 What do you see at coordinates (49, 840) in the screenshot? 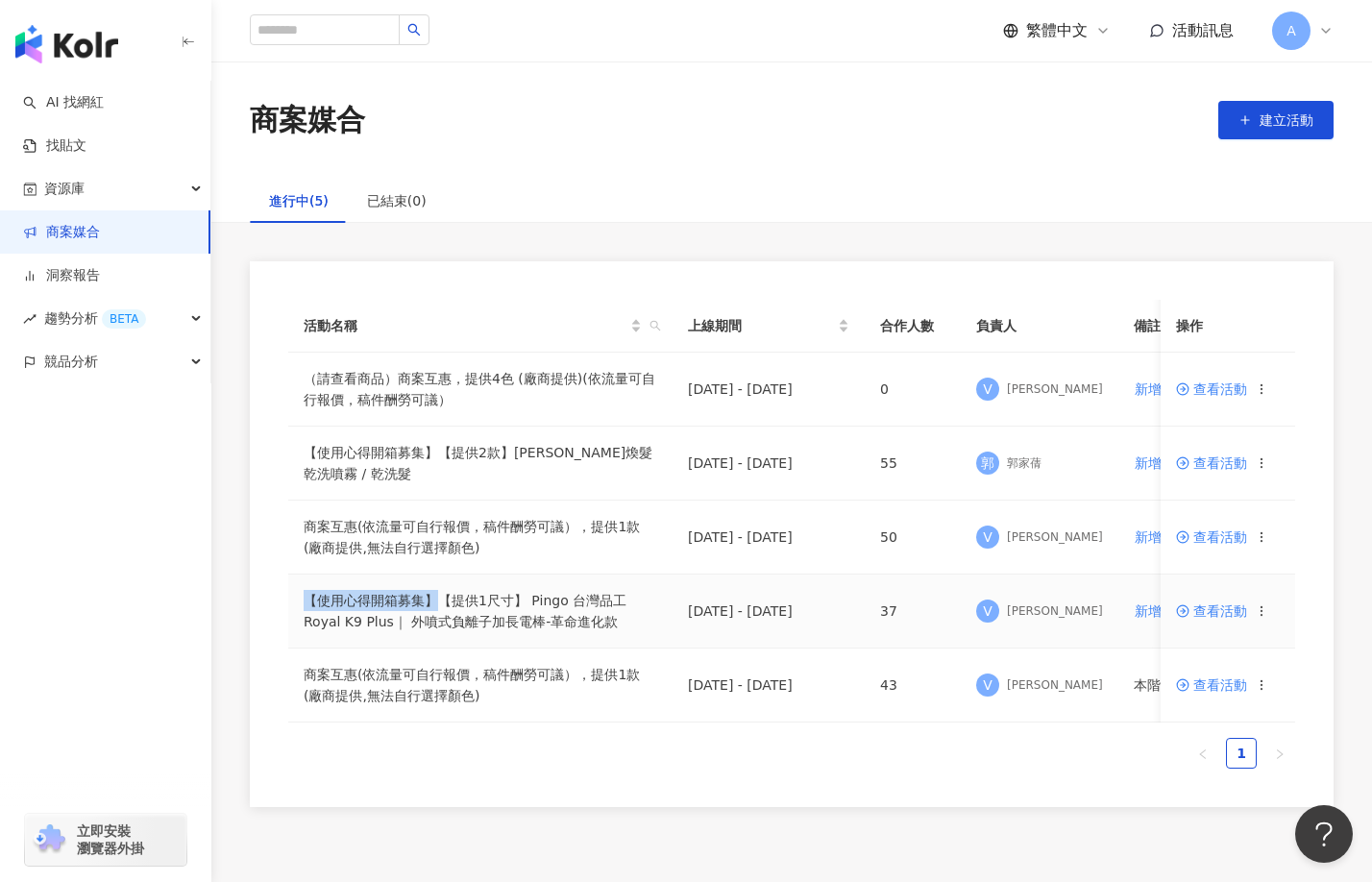
I see `img: chrome extension` at bounding box center [49, 840].